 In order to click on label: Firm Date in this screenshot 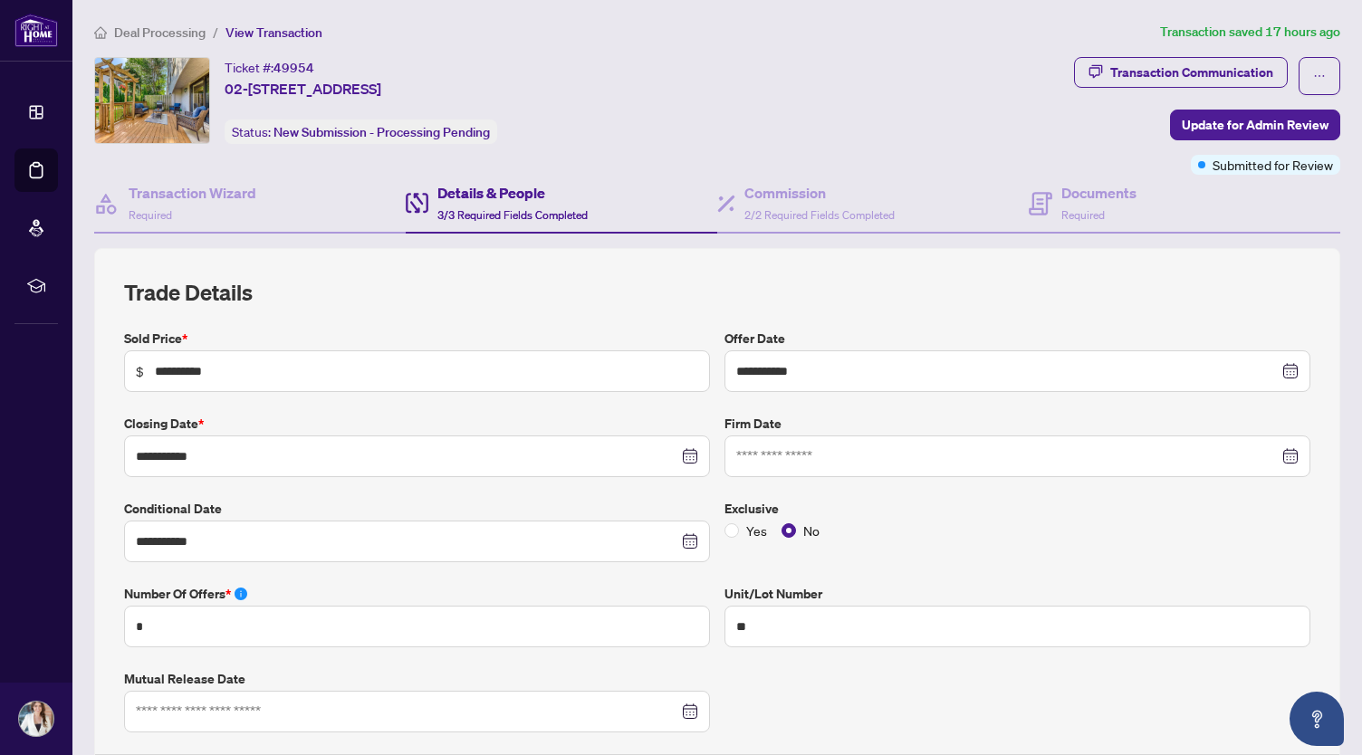, I will do `click(1017, 424)`.